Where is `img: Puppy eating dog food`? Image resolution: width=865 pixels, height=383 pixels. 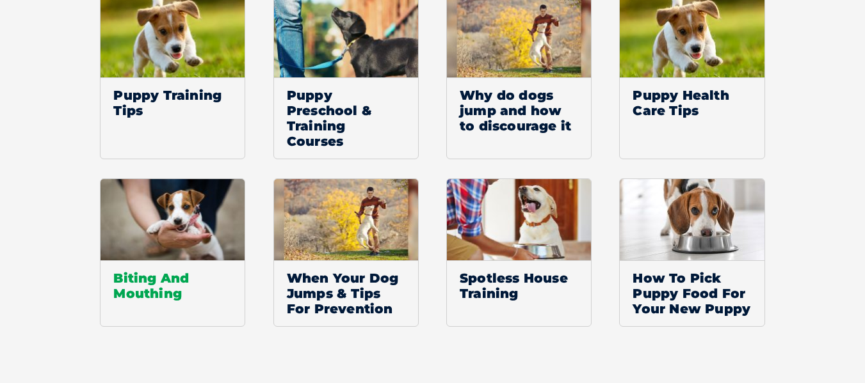 img: Puppy eating dog food is located at coordinates (691, 220).